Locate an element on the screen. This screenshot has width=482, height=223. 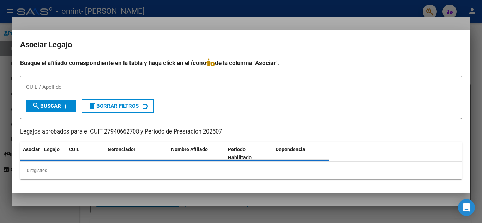
datatable-header-cell: Gerenciador is located at coordinates (137, 154).